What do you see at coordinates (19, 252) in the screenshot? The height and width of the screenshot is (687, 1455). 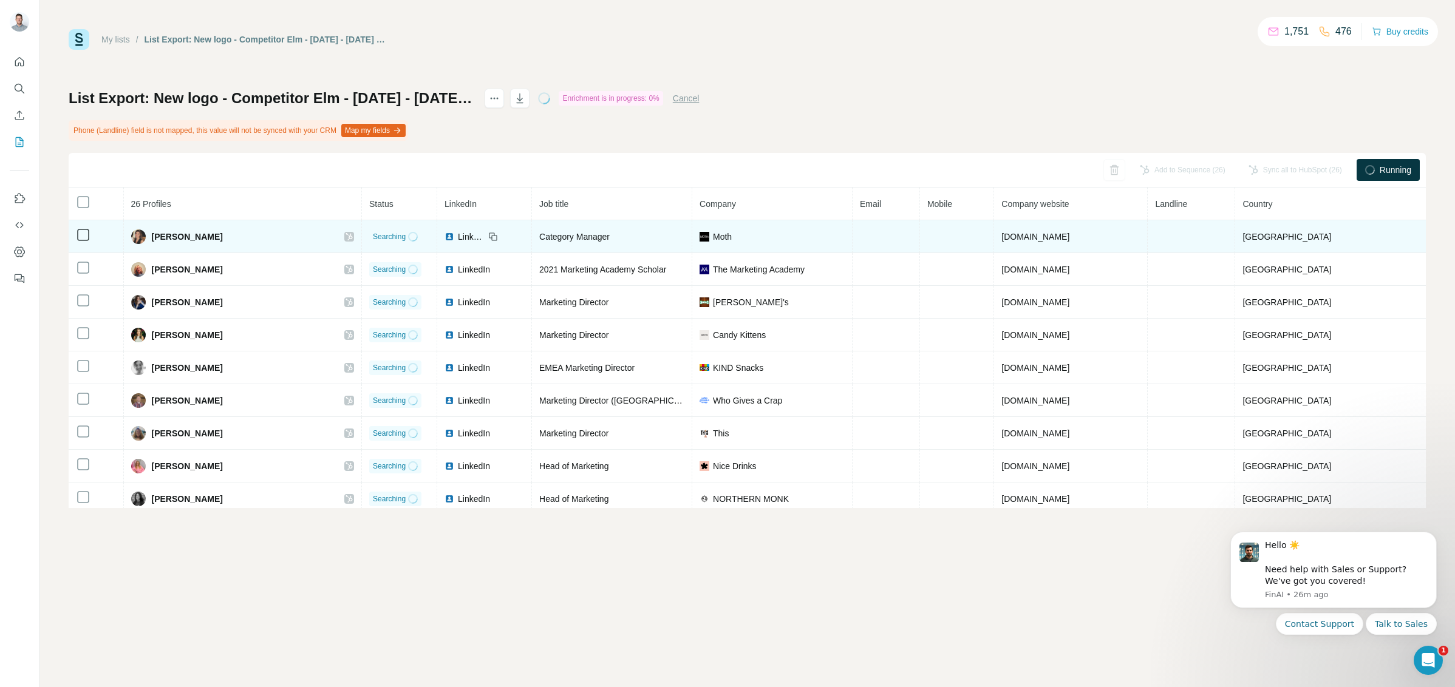 I see `button: Dashboard` at bounding box center [19, 252].